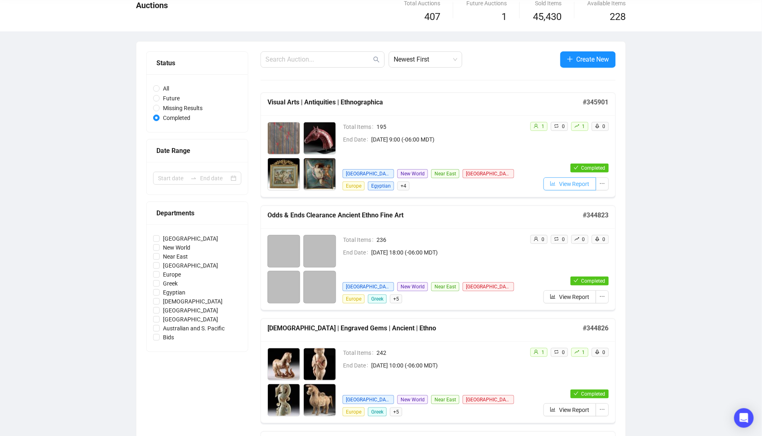 The image size is (762, 436). Describe the element at coordinates (596, 102) in the screenshot. I see `h5: # 345901` at that location.